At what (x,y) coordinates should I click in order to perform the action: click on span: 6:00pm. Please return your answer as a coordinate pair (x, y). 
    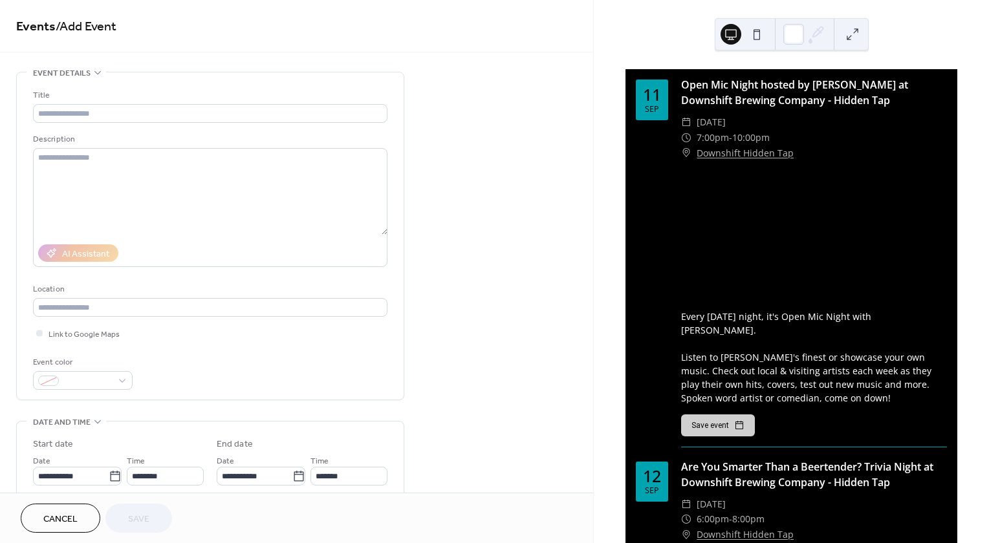
    Looking at the image, I should click on (713, 519).